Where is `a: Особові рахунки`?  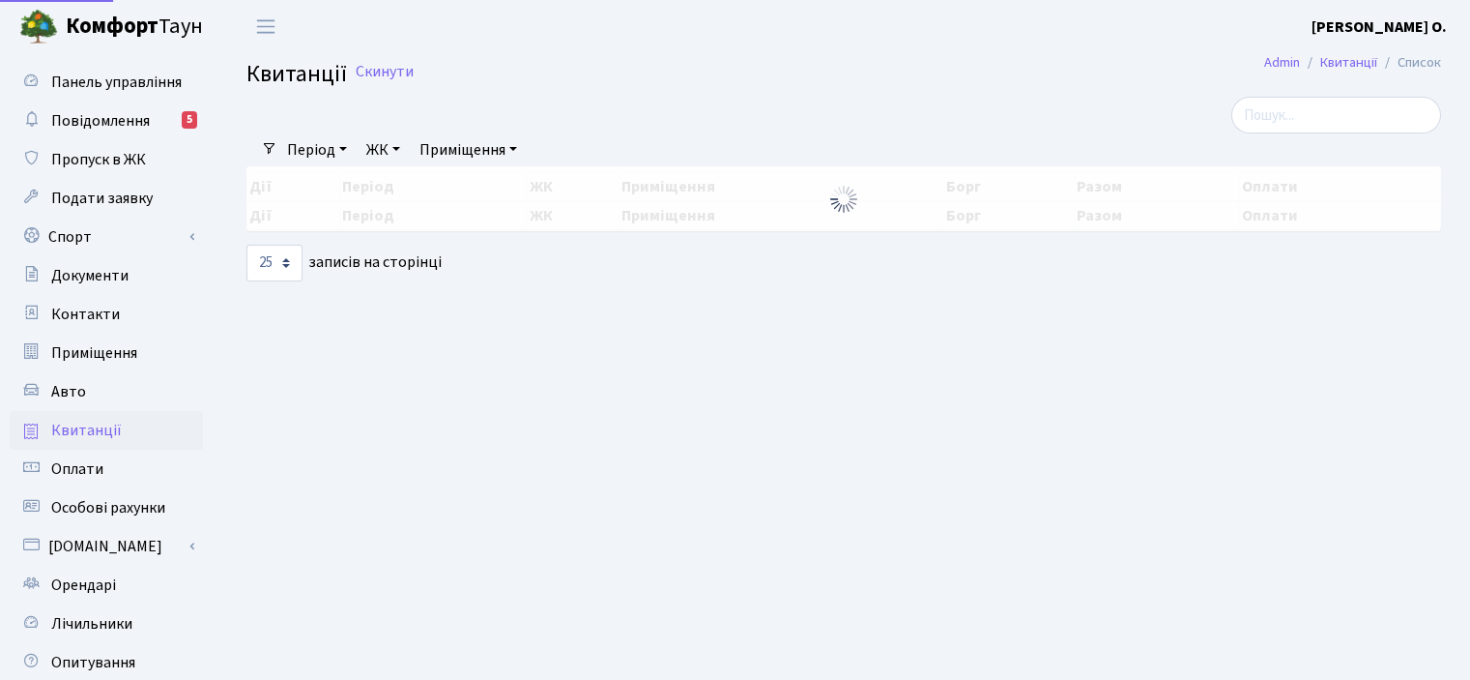
a: Особові рахунки is located at coordinates (106, 507).